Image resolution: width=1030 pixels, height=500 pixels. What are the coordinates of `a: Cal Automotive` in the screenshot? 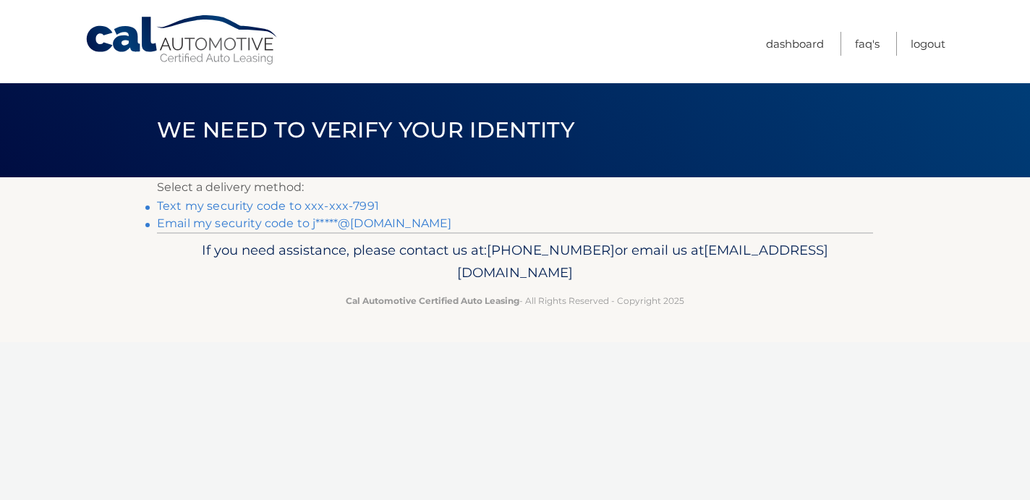 It's located at (182, 40).